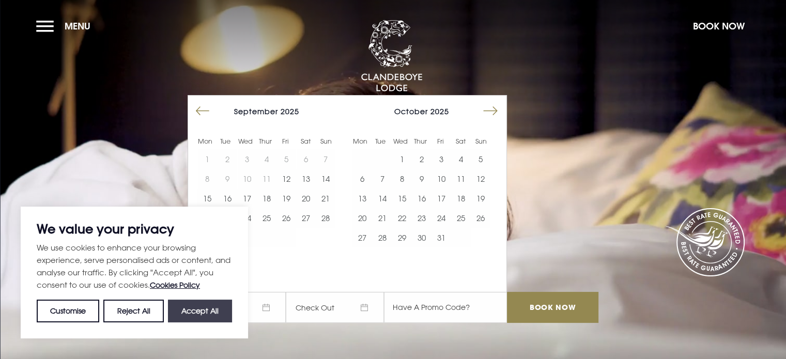  What do you see at coordinates (402, 238) in the screenshot?
I see `button: 29` at bounding box center [402, 238].